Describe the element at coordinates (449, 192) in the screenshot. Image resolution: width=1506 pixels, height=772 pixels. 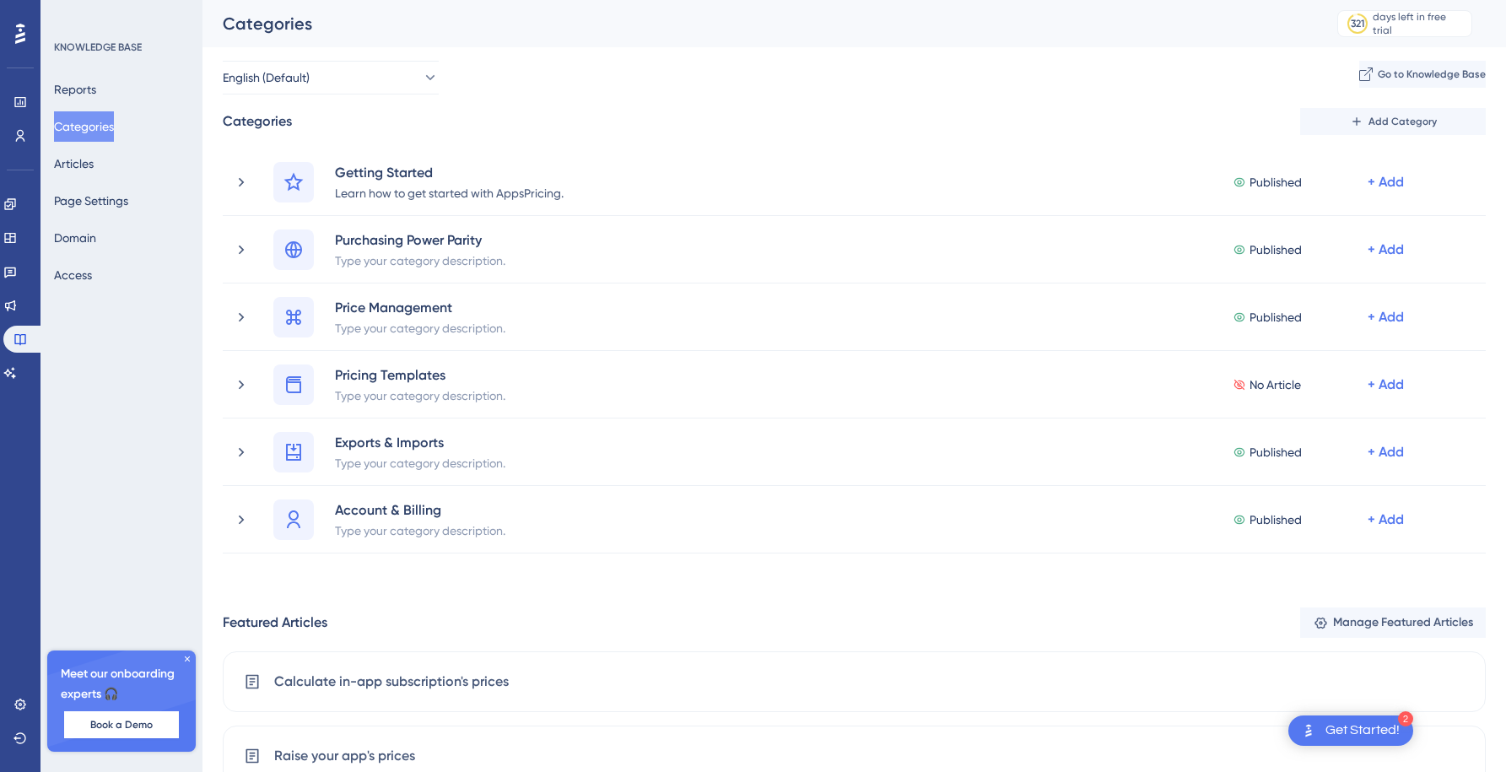
I see `div: Learn how to get started with AppsPricing.` at that location.